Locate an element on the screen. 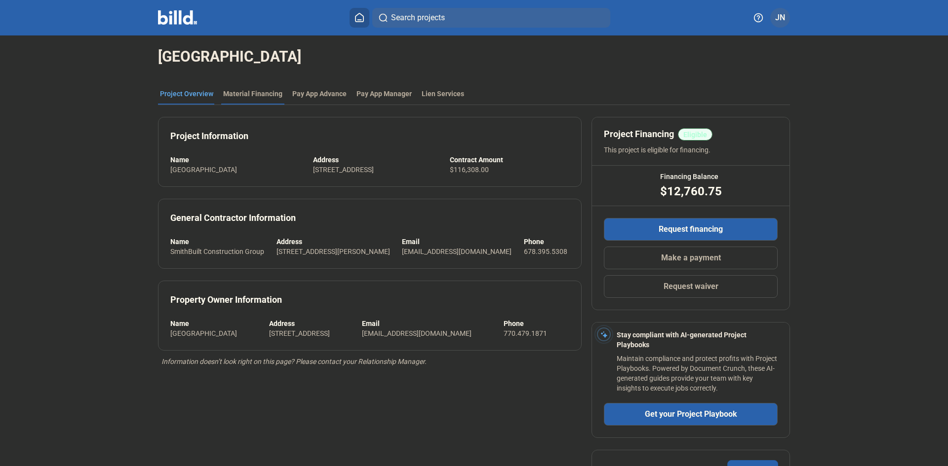 Image resolution: width=948 pixels, height=466 pixels. button: Request financing is located at coordinates (690, 229).